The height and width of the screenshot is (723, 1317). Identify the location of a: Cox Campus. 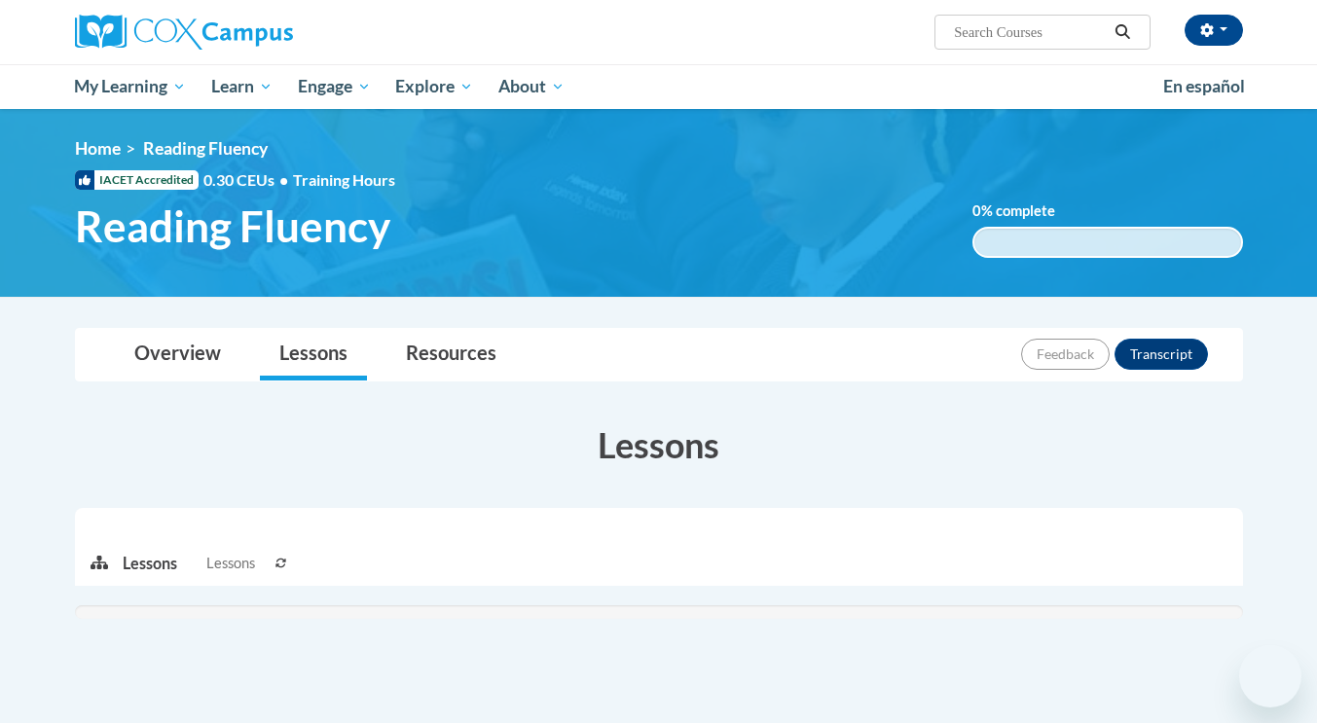
(260, 32).